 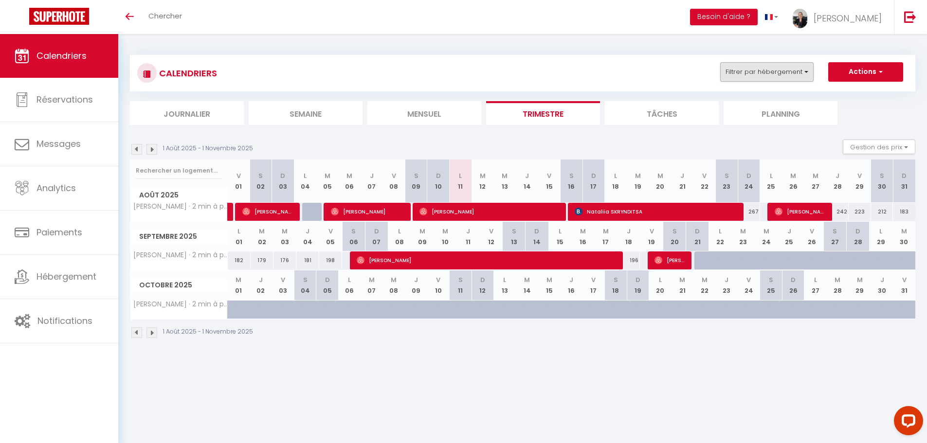 What do you see at coordinates (838, 285) in the screenshot?
I see `th: 28` at bounding box center [838, 285].